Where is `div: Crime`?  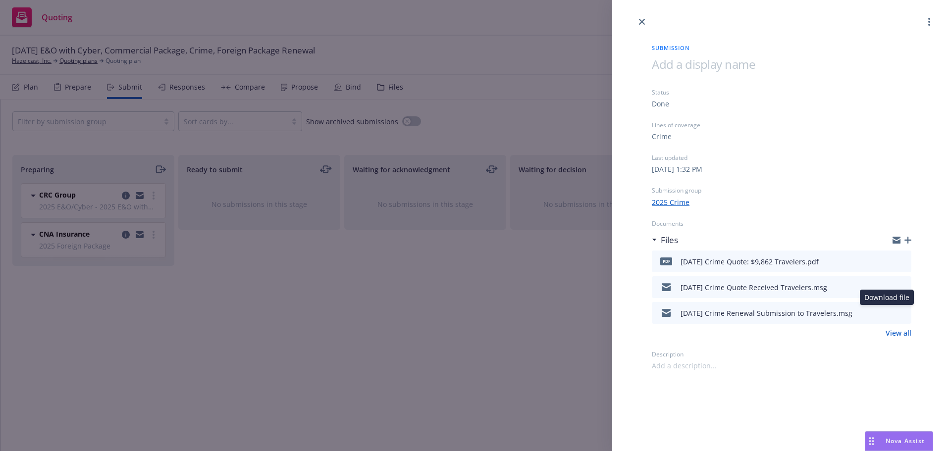 div: Crime is located at coordinates (662, 136).